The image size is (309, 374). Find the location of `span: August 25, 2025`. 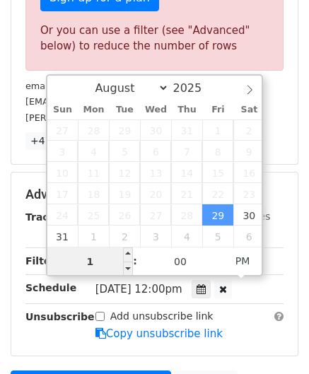

span: August 25, 2025 is located at coordinates (93, 215).